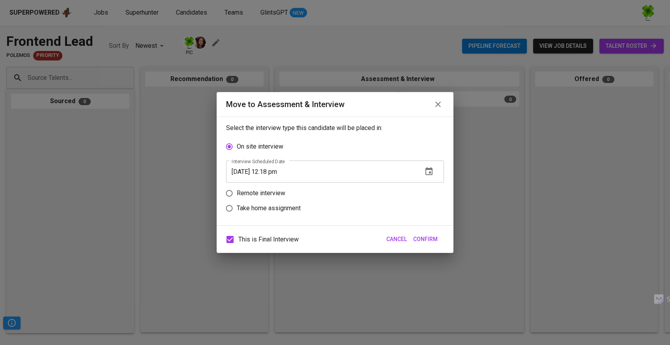 This screenshot has width=670, height=345. Describe the element at coordinates (269, 208) in the screenshot. I see `p: Take home assignment` at that location.